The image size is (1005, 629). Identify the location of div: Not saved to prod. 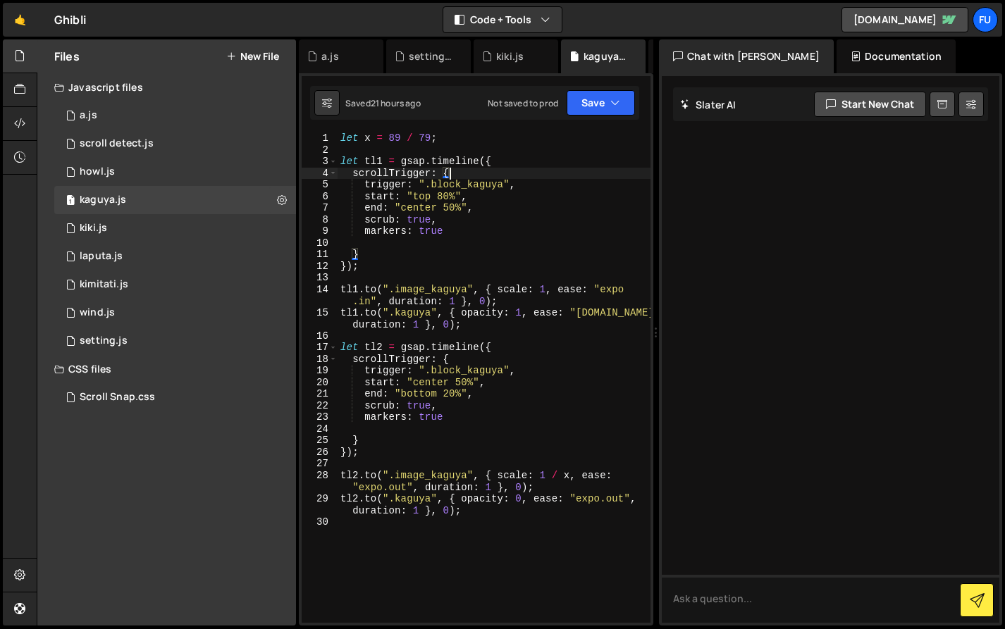
(523, 103).